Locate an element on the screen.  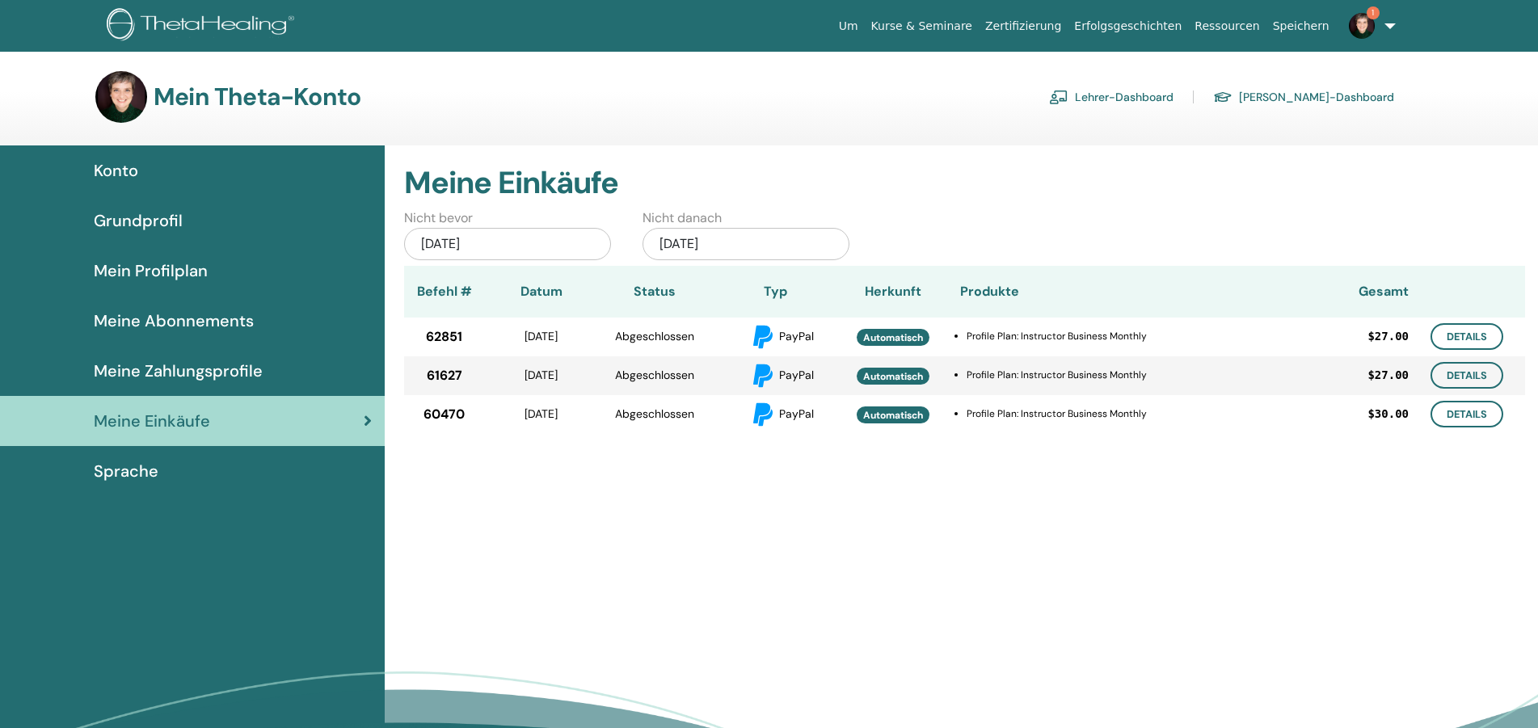
th: Typ is located at coordinates (776, 292).